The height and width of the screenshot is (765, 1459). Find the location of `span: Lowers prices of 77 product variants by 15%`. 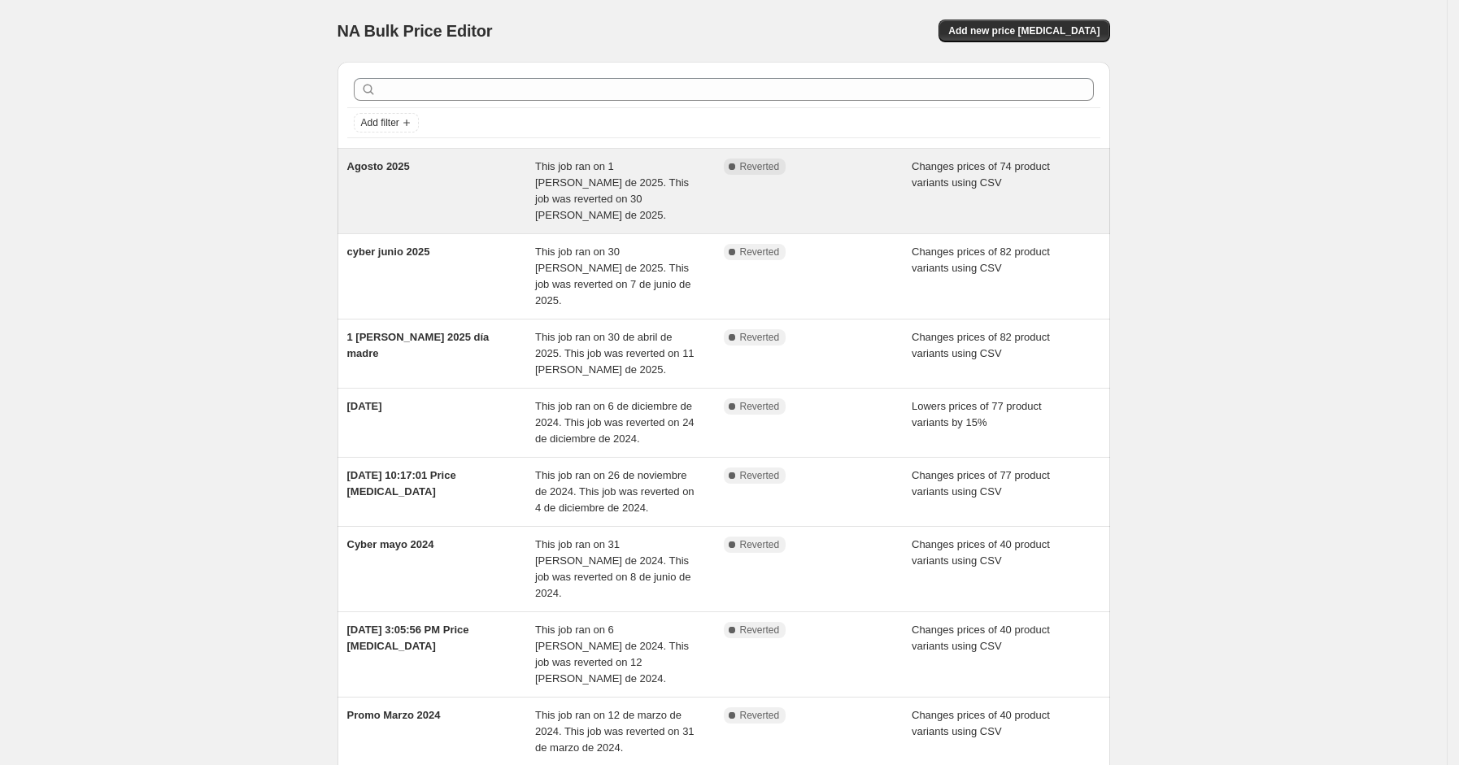

span: Lowers prices of 77 product variants by 15% is located at coordinates (977, 414).